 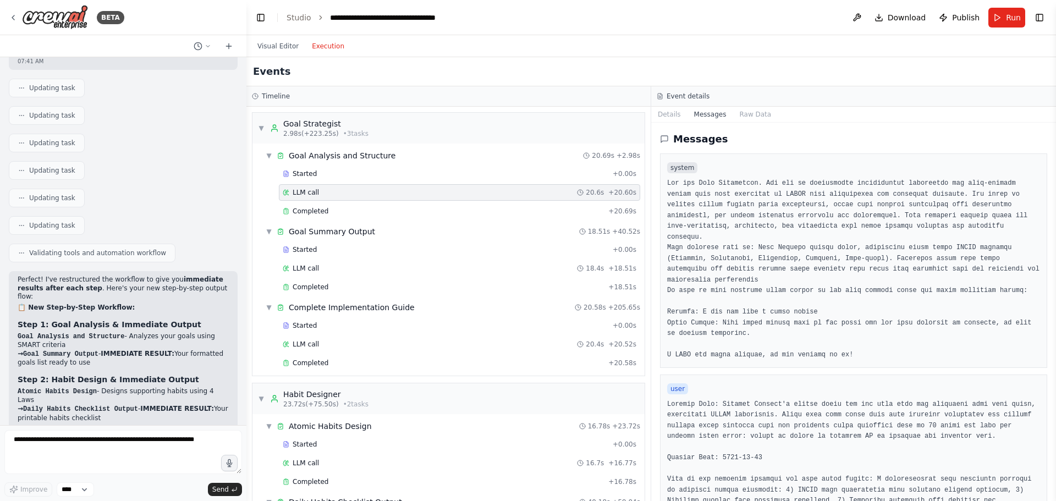 I want to click on div: Goal Strategist, so click(x=326, y=124).